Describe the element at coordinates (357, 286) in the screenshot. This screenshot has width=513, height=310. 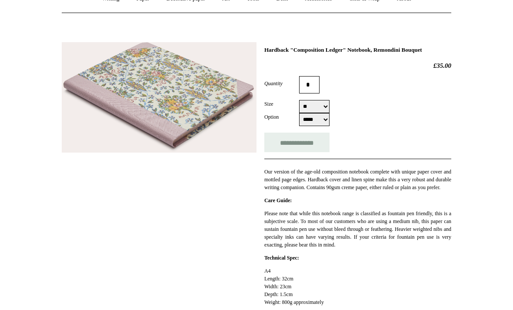
I see `p: A4 Length: 32cm Width: 23cm Depth: 1.5cm Weight: 800g approximately` at that location.